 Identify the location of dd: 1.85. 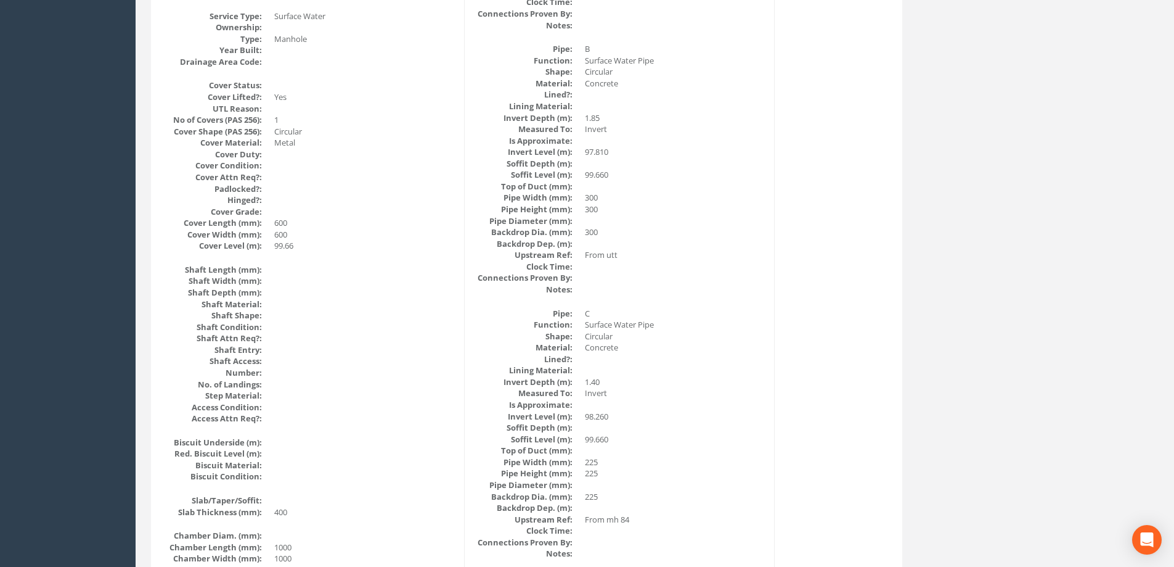
(675, 118).